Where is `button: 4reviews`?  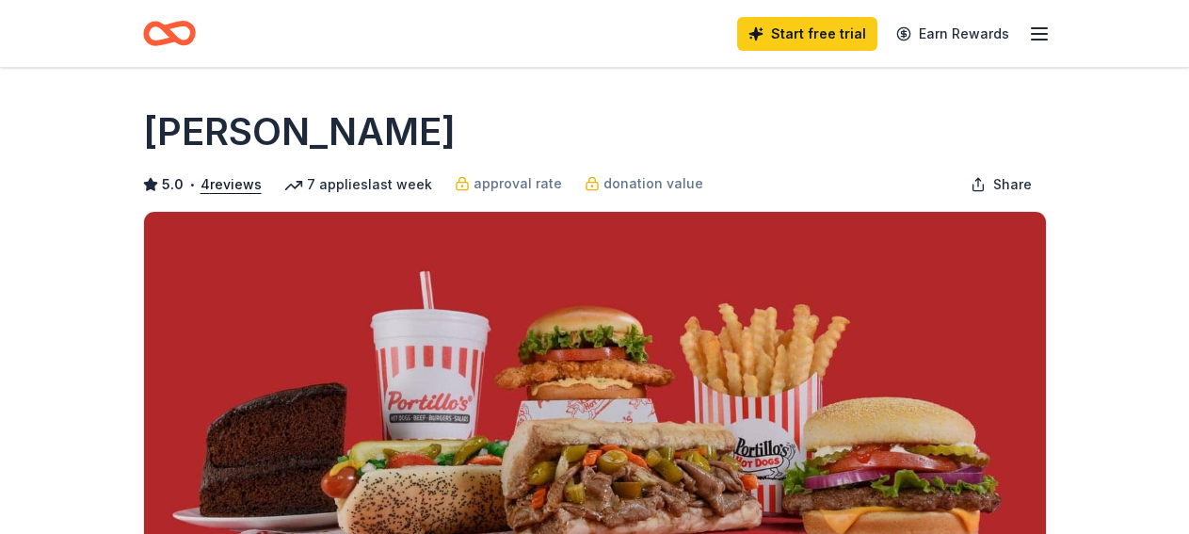
button: 4reviews is located at coordinates (231, 185).